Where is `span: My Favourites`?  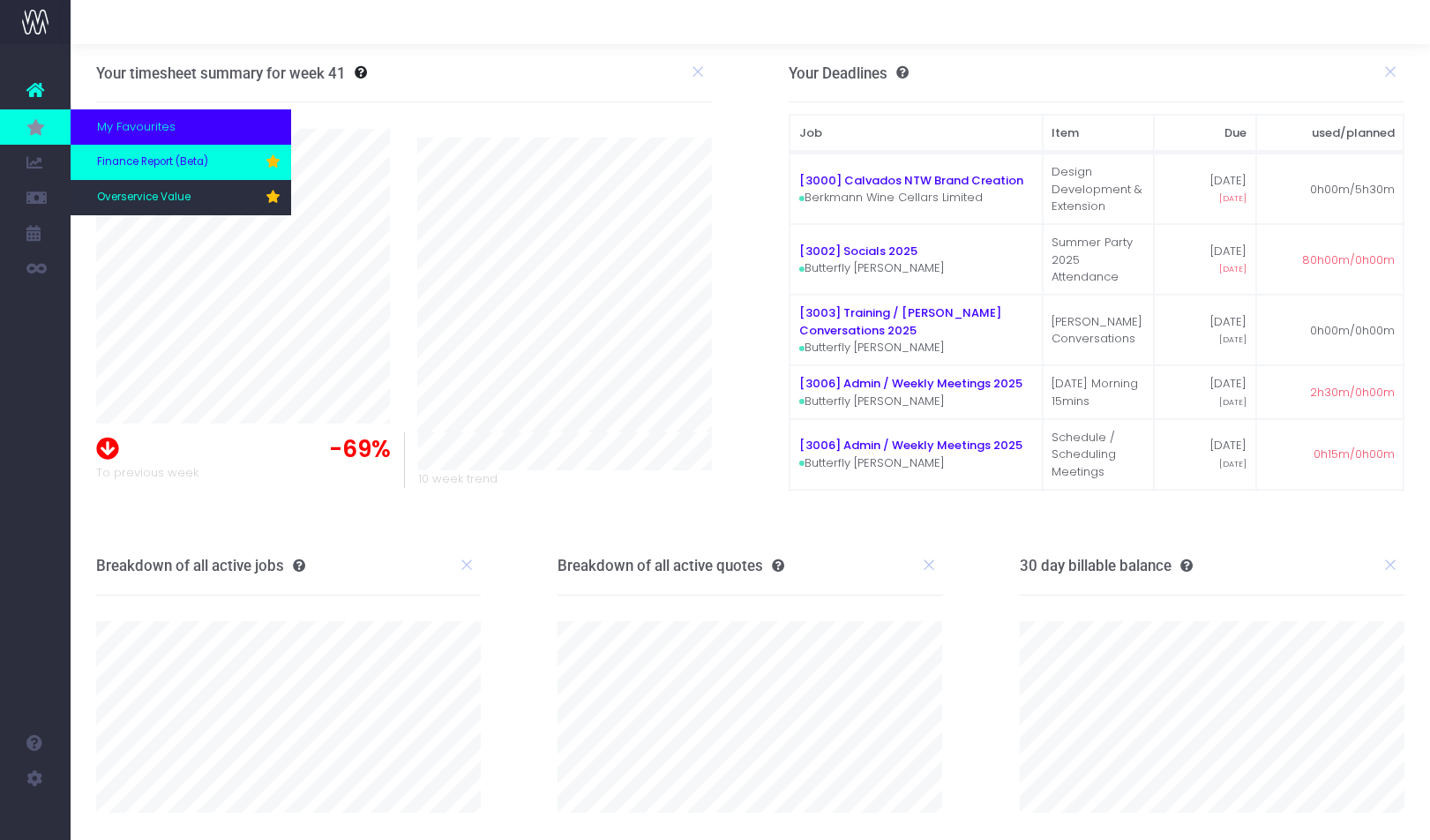 span: My Favourites is located at coordinates (136, 127).